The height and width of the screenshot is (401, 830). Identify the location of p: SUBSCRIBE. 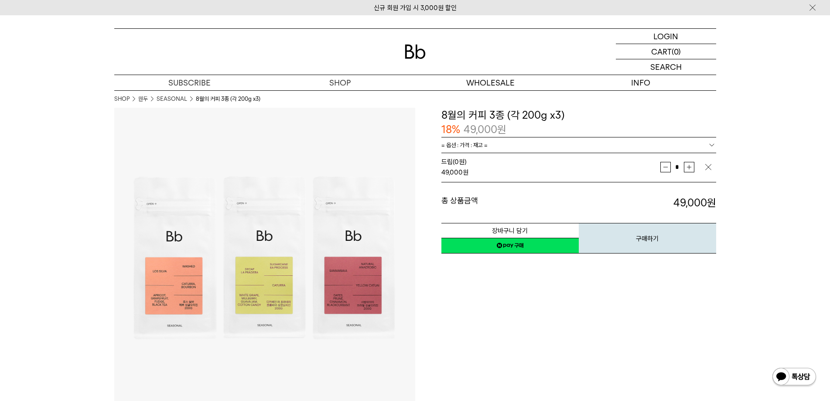
(189, 82).